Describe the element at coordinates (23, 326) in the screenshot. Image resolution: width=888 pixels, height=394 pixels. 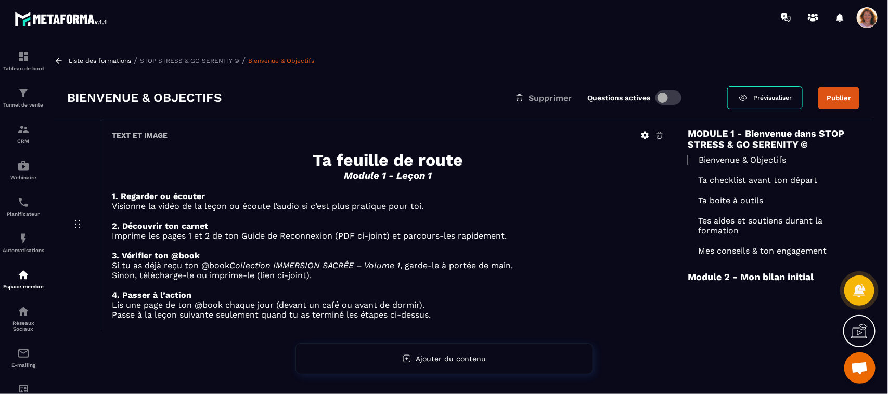
I see `p: Réseaux Sociaux` at that location.